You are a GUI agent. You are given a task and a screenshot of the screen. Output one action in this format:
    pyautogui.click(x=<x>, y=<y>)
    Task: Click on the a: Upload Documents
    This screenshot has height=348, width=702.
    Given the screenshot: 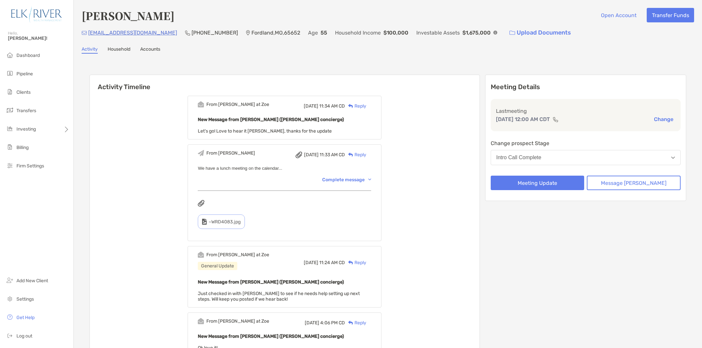 What is the action you would take?
    pyautogui.click(x=540, y=33)
    